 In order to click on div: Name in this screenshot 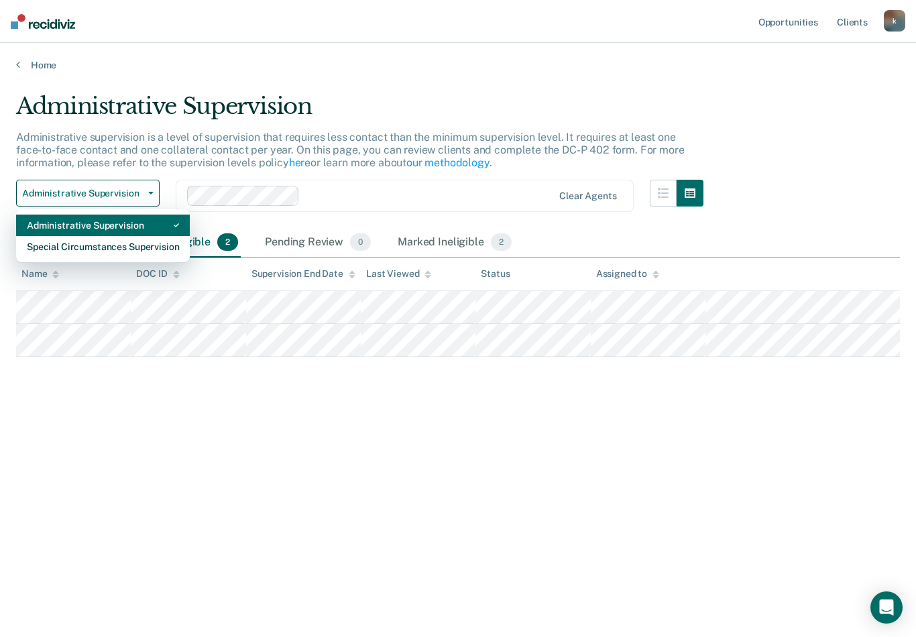, I will do `click(40, 274)`.